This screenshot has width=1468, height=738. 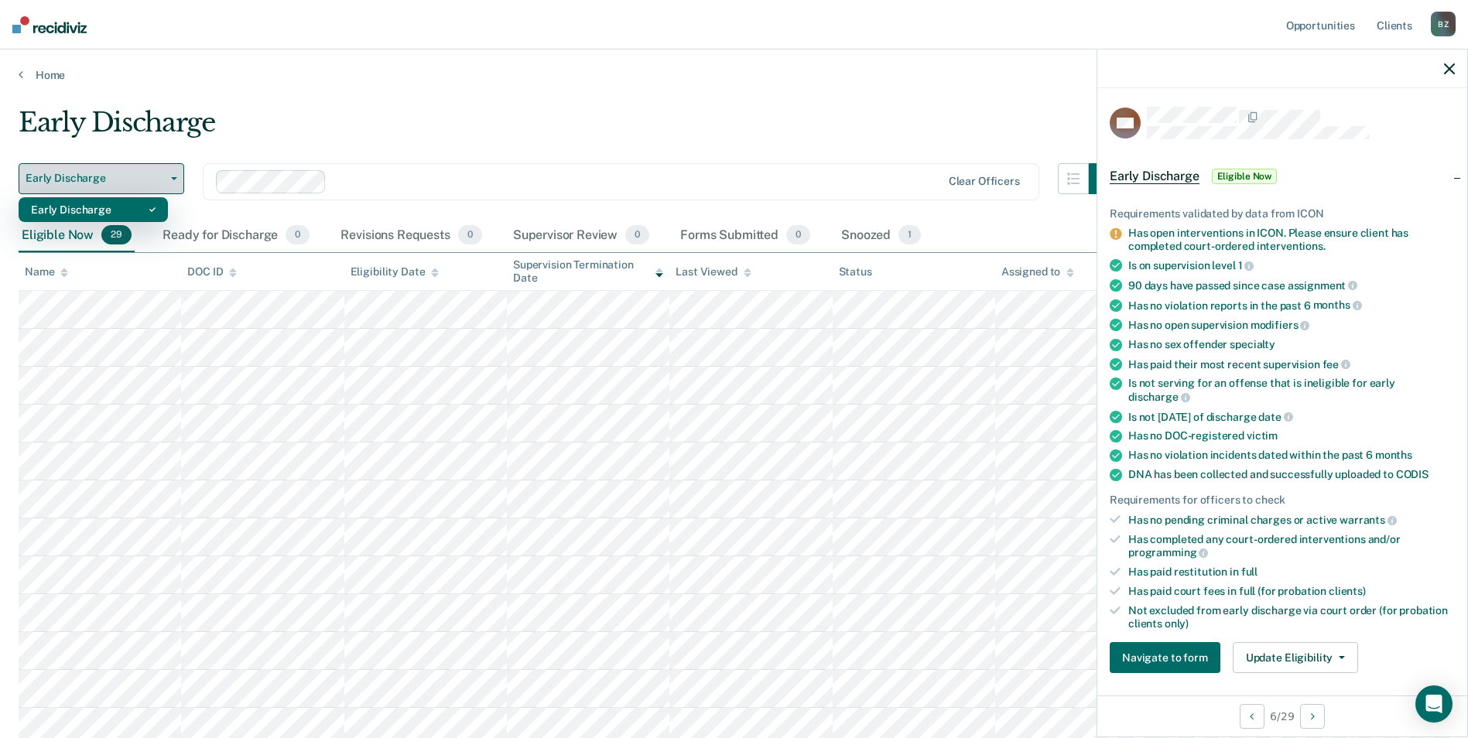 I want to click on span: date, so click(x=1275, y=417).